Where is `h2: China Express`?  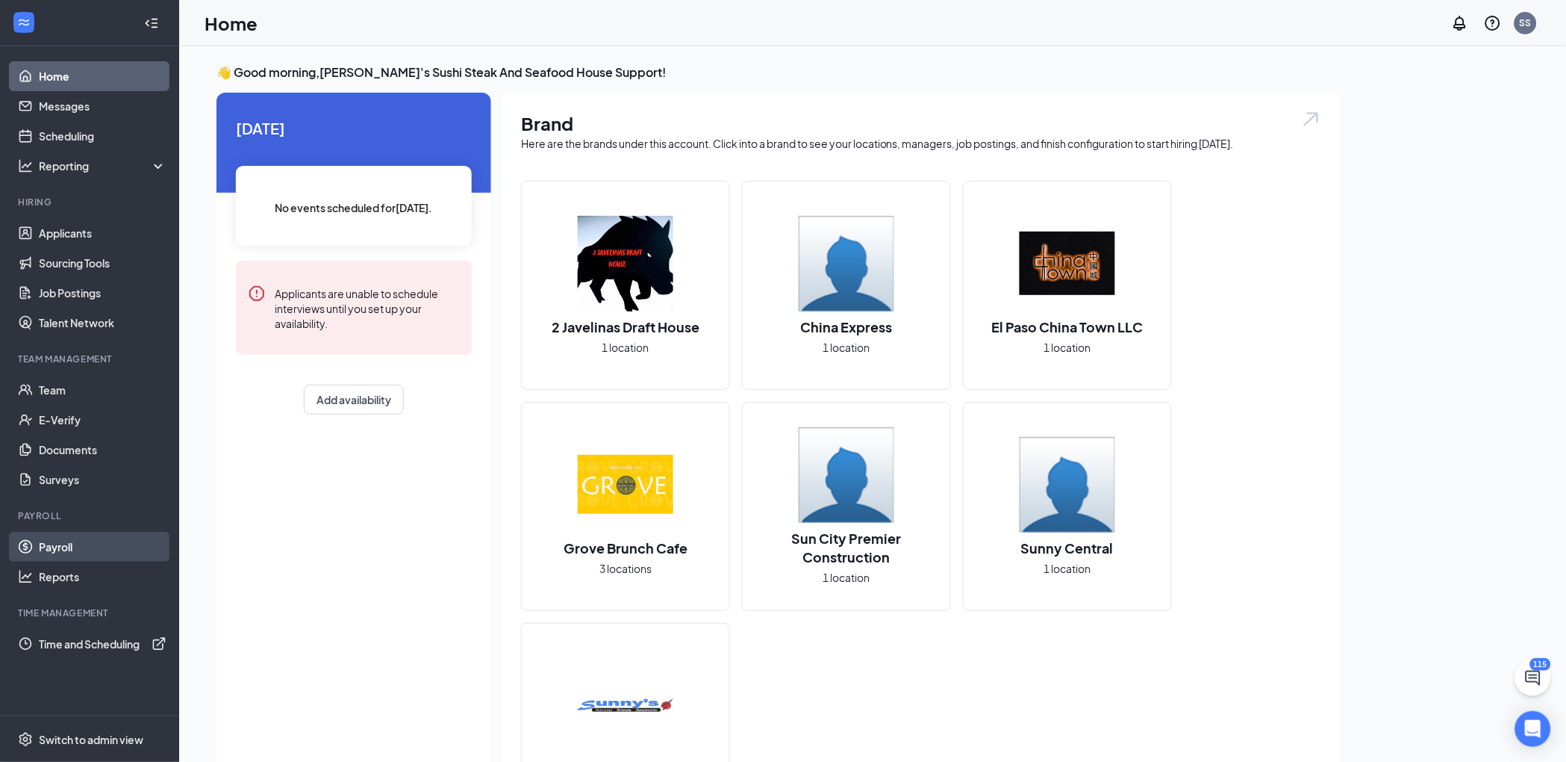 h2: China Express is located at coordinates (847, 326).